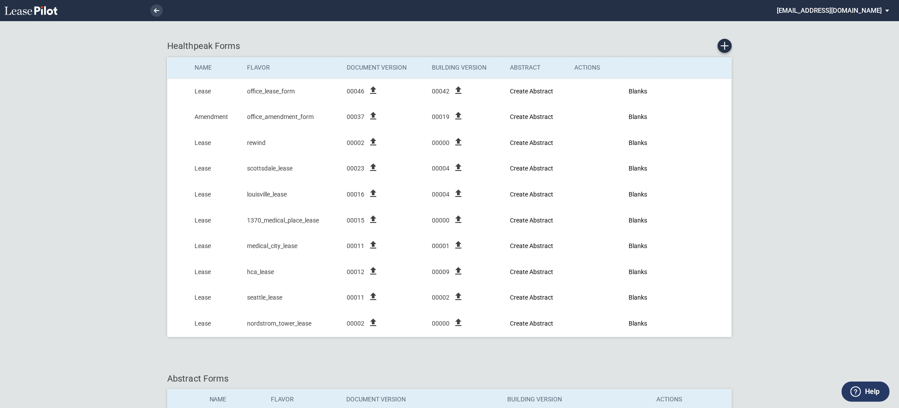 This screenshot has height=408, width=899. Describe the element at coordinates (291, 169) in the screenshot. I see `td: scottsdale_lease` at that location.